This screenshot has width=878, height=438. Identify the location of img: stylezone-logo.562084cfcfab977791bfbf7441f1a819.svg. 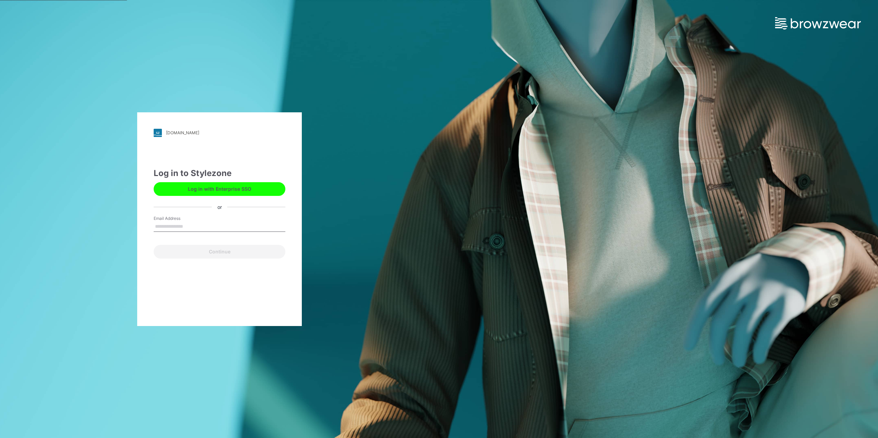
(158, 133).